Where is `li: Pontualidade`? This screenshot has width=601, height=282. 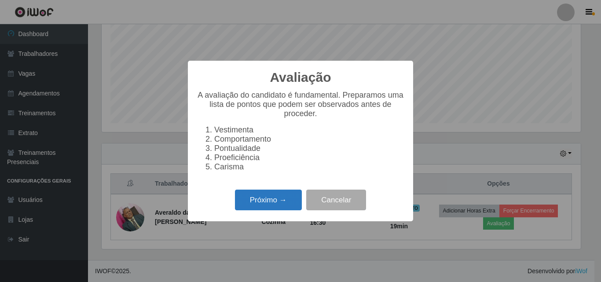
li: Pontualidade is located at coordinates (309, 148).